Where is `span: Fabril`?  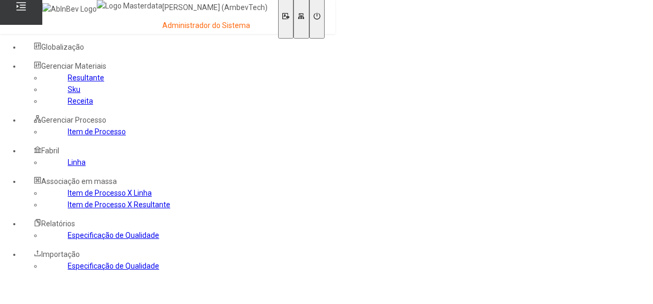 span: Fabril is located at coordinates (50, 151).